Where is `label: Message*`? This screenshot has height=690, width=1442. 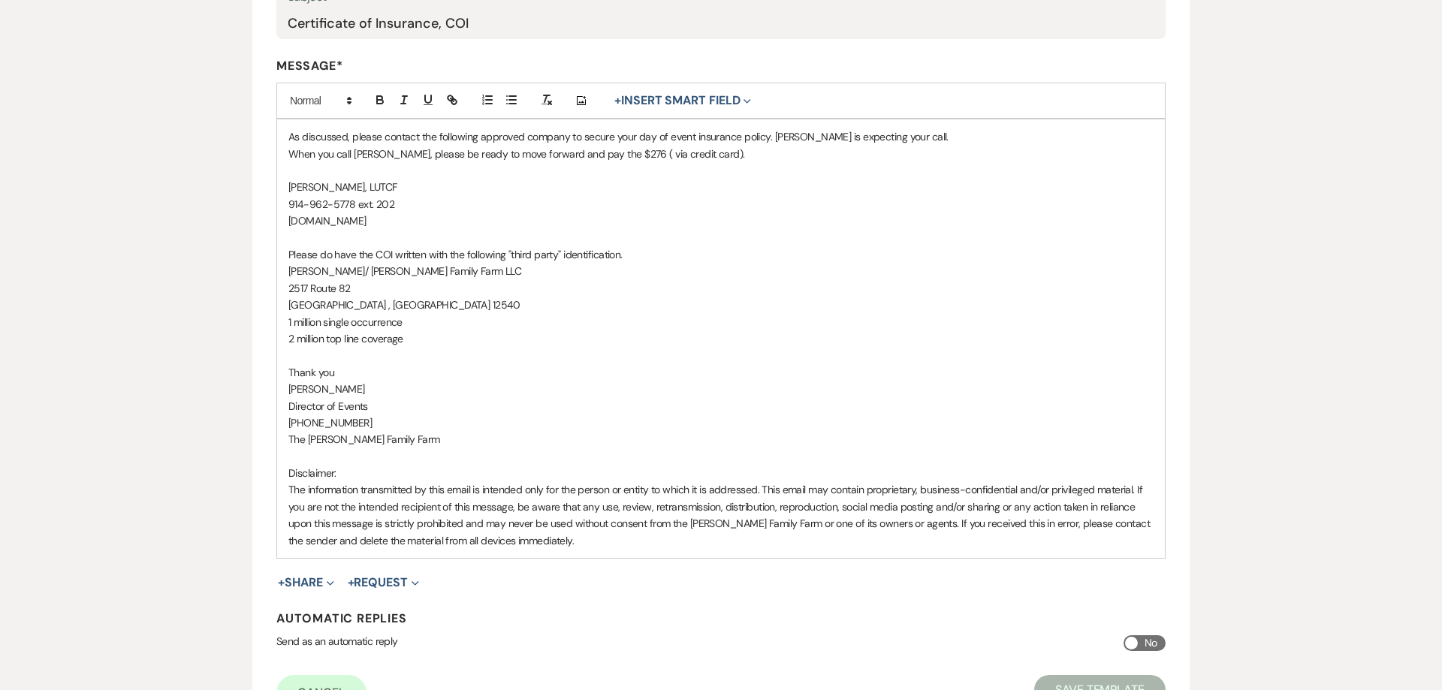 label: Message* is located at coordinates (721, 65).